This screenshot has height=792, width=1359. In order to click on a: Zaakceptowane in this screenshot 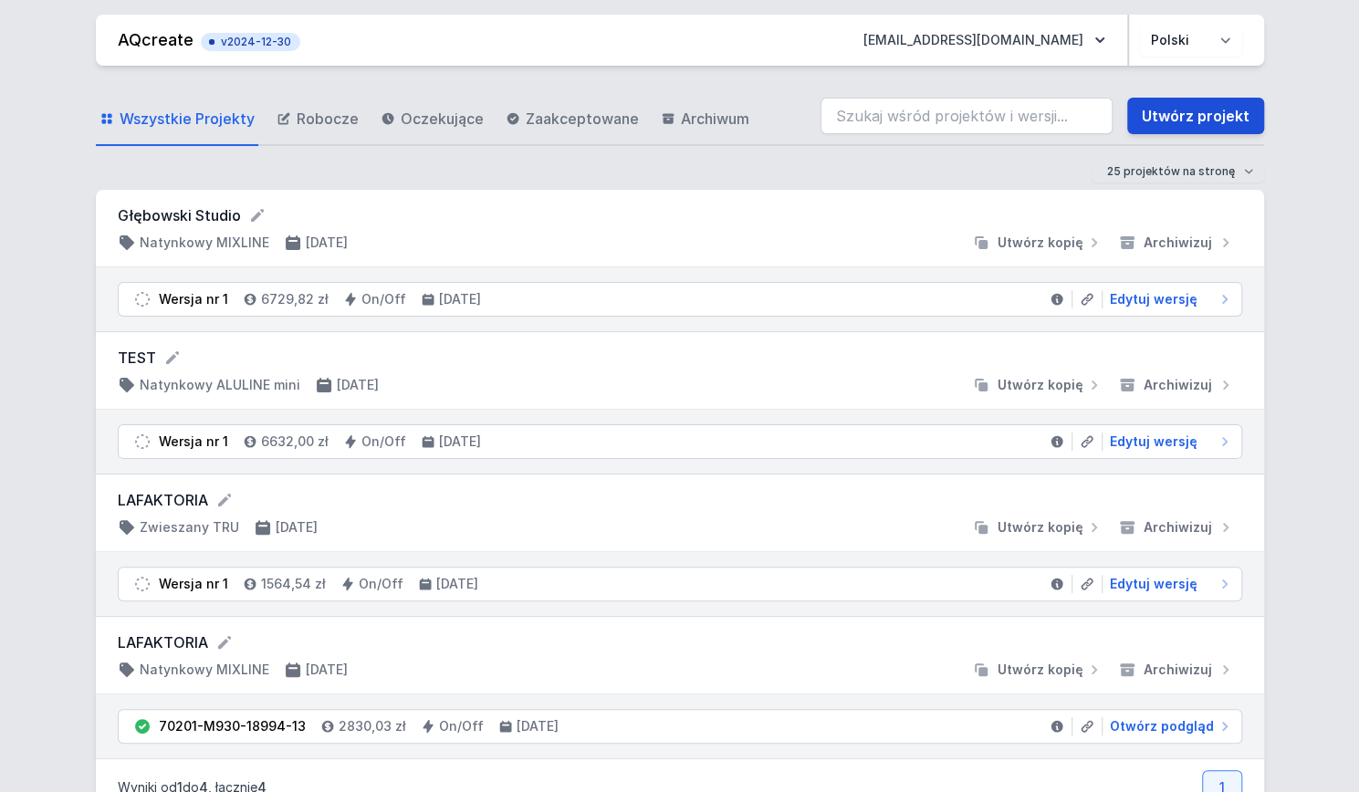, I will do `click(572, 120)`.